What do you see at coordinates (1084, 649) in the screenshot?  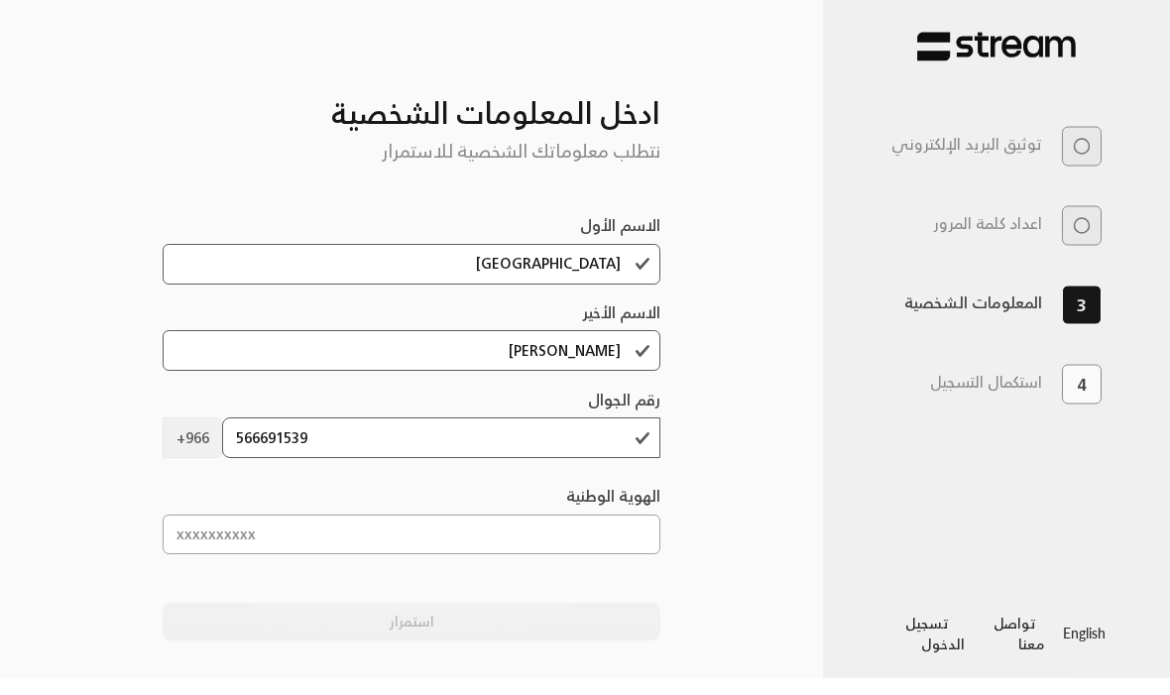 I see `a: English` at bounding box center [1084, 649].